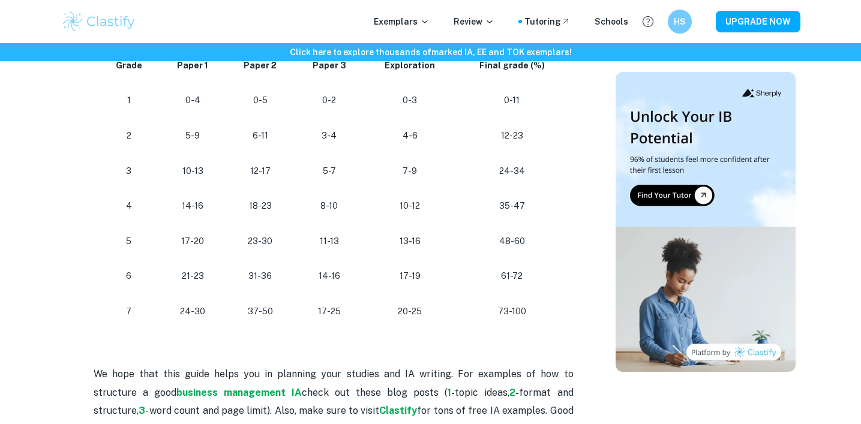 The width and height of the screenshot is (861, 424). I want to click on strong: Clastify, so click(398, 411).